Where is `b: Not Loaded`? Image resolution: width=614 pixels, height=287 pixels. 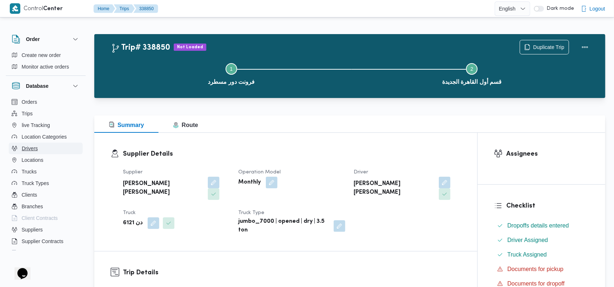
b: Not Loaded is located at coordinates (190, 47).